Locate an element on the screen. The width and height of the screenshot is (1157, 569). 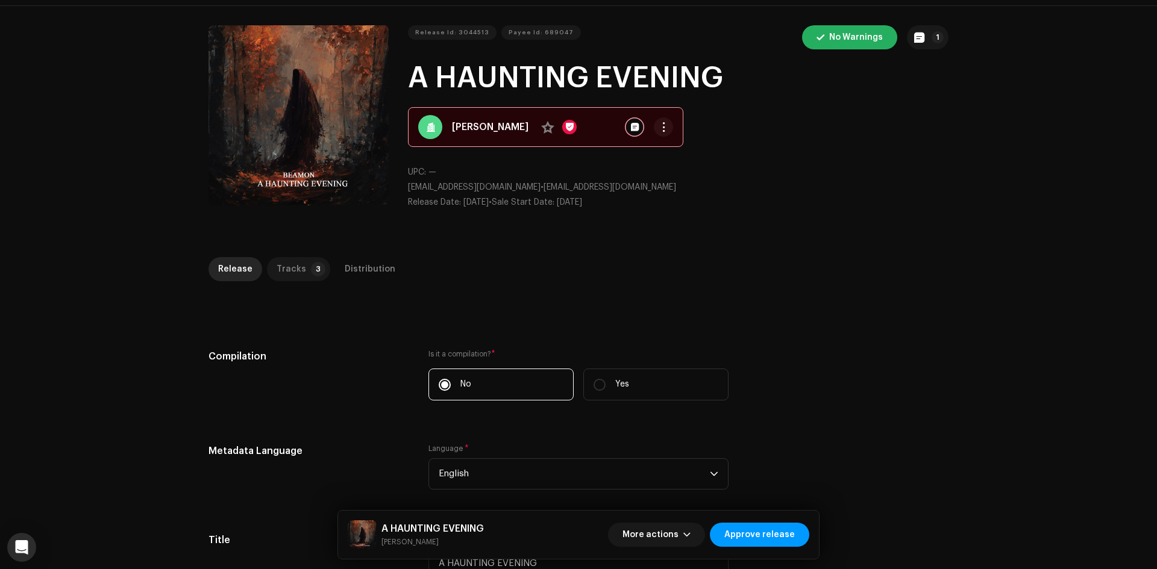
p: Yes is located at coordinates (622, 384).